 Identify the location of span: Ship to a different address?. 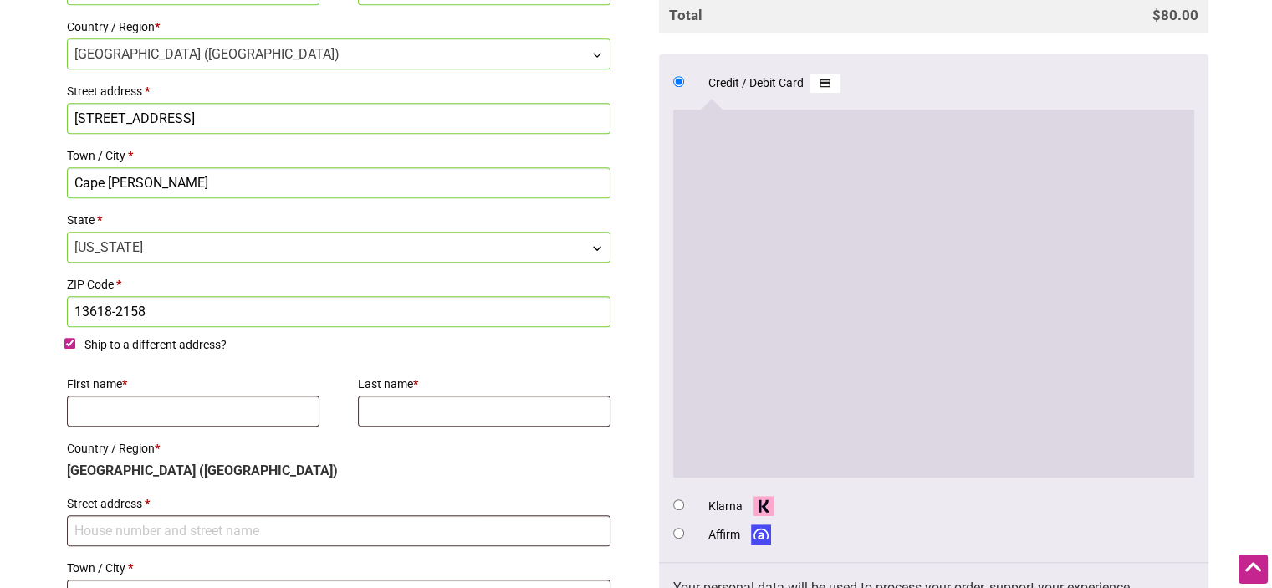
(156, 345).